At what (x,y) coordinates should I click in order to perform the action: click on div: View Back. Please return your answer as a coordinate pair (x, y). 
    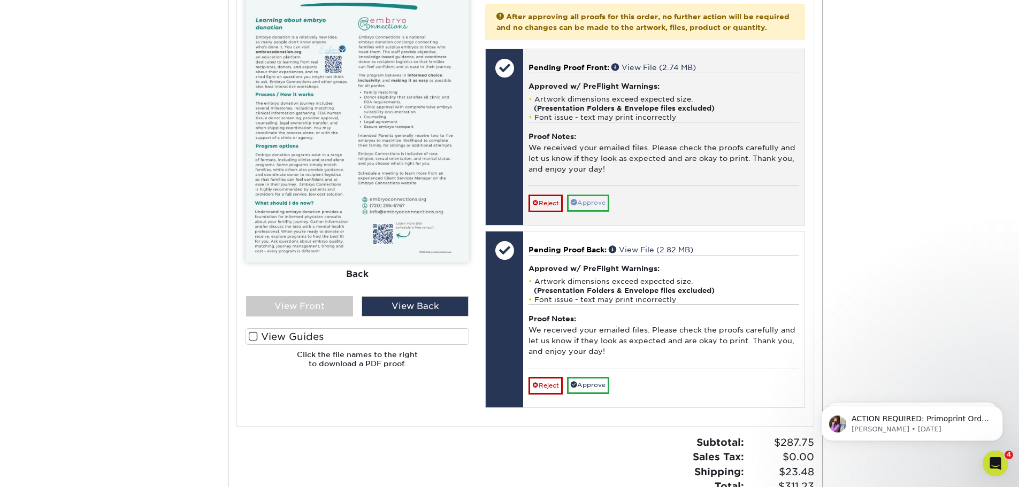
    Looking at the image, I should click on (415, 307).